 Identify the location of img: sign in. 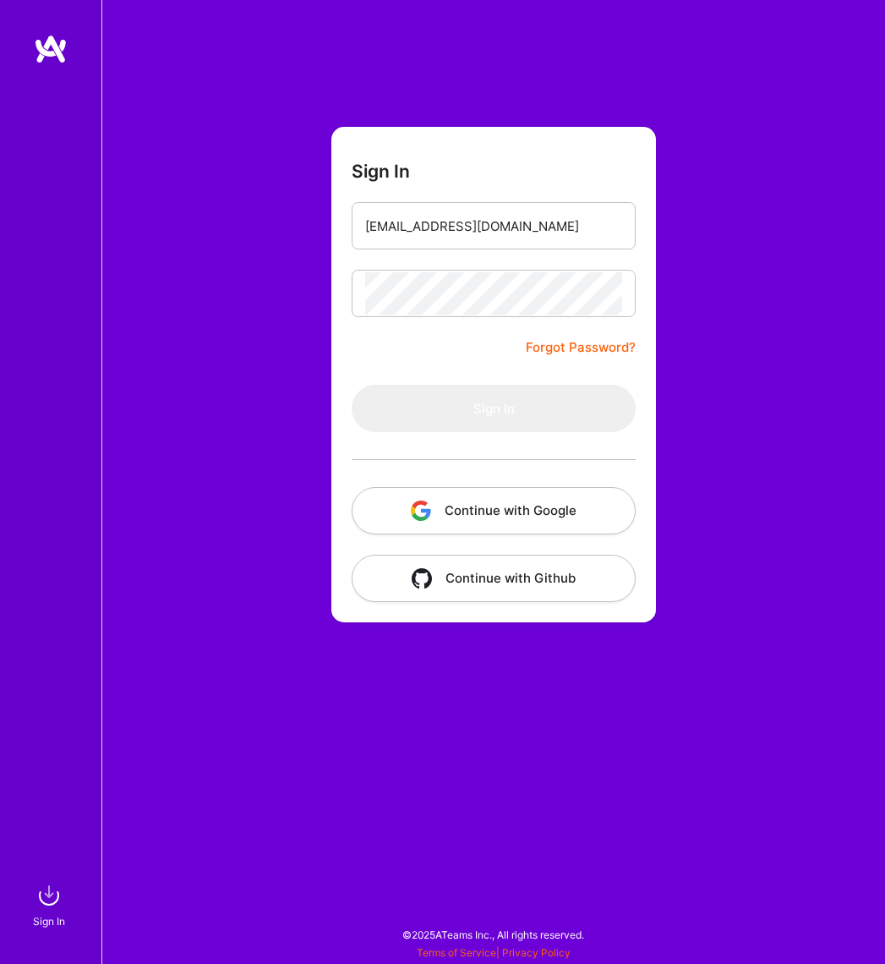
(49, 895).